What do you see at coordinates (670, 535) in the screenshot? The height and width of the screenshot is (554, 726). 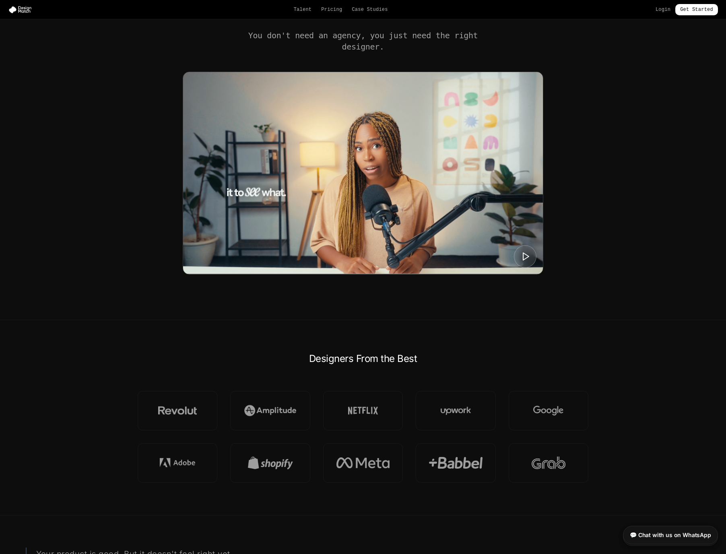 I see `a: 💬 Chat with us on WhatsApp` at bounding box center [670, 535].